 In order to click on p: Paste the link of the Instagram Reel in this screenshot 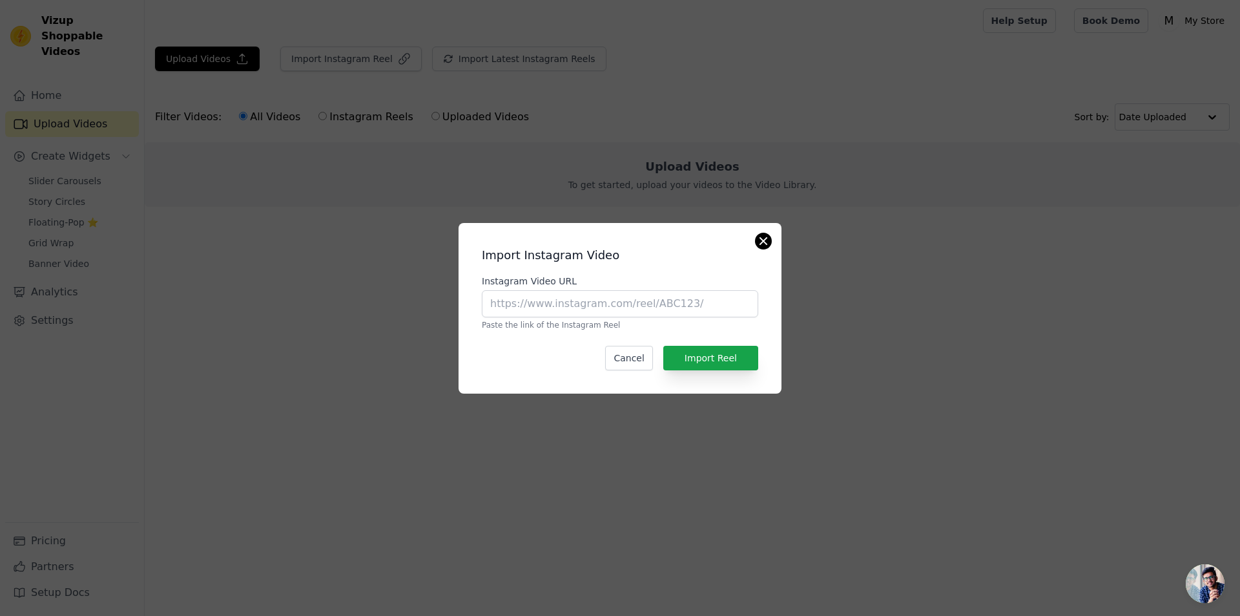, I will do `click(620, 325)`.